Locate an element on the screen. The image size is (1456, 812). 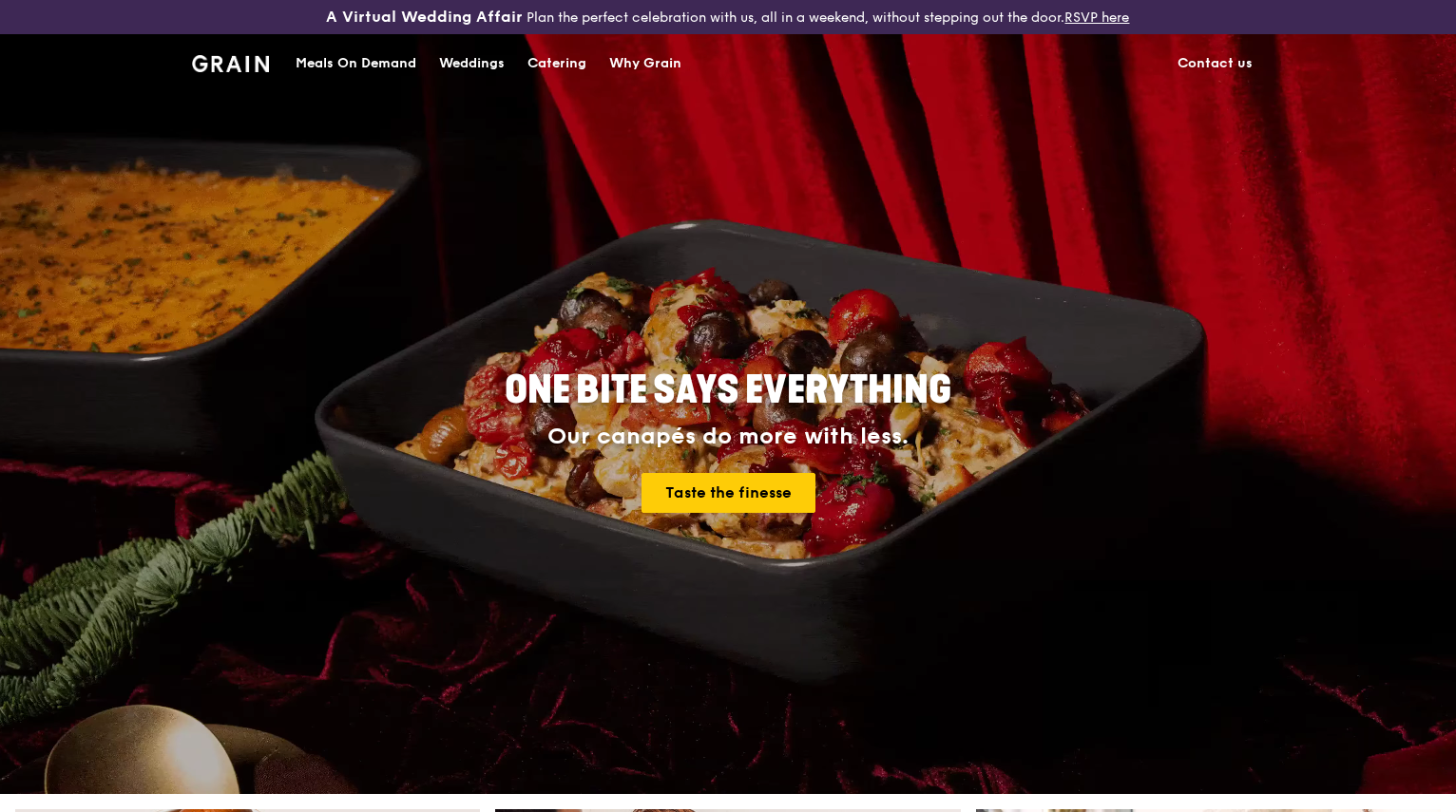
span: ONE BITE SAYS EVERYTHING is located at coordinates (728, 390).